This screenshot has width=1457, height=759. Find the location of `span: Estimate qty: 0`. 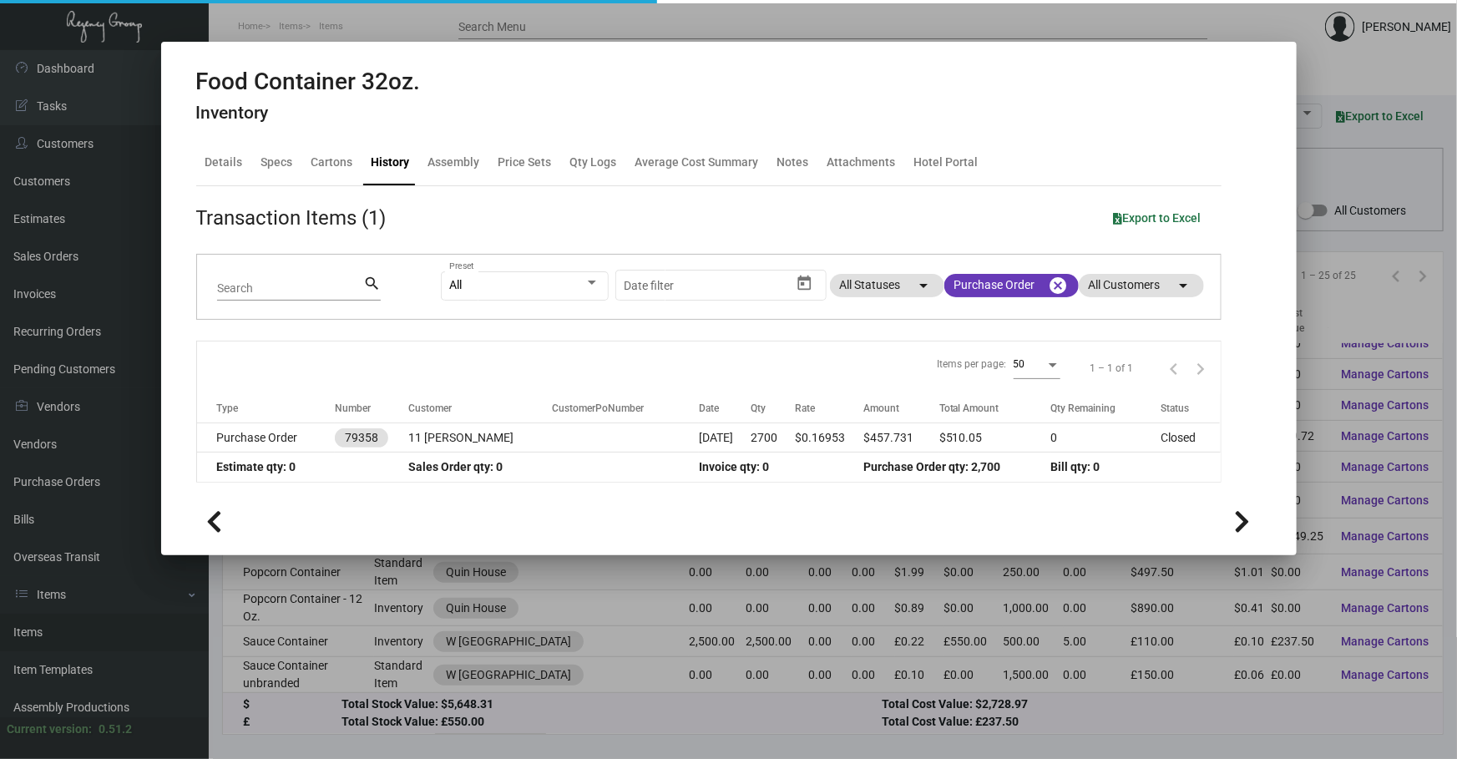

span: Estimate qty: 0 is located at coordinates (256, 467).